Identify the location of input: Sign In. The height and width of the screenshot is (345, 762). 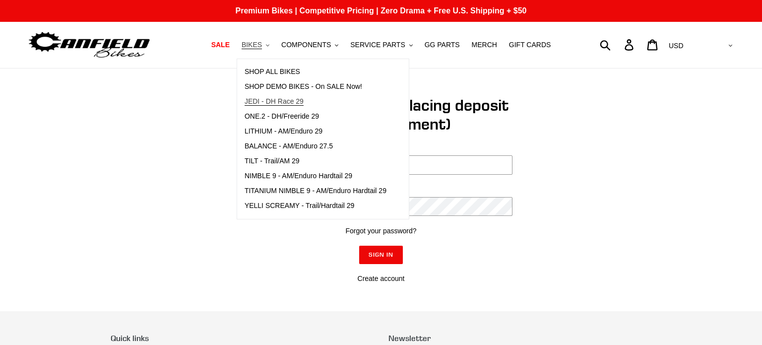
(381, 254).